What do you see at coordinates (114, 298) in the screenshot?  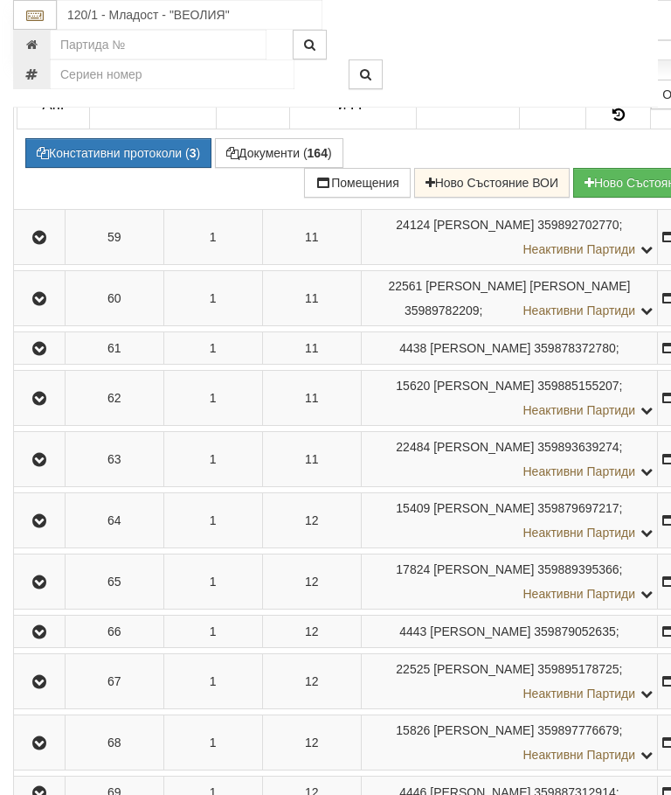 I see `td: 60` at bounding box center [114, 298].